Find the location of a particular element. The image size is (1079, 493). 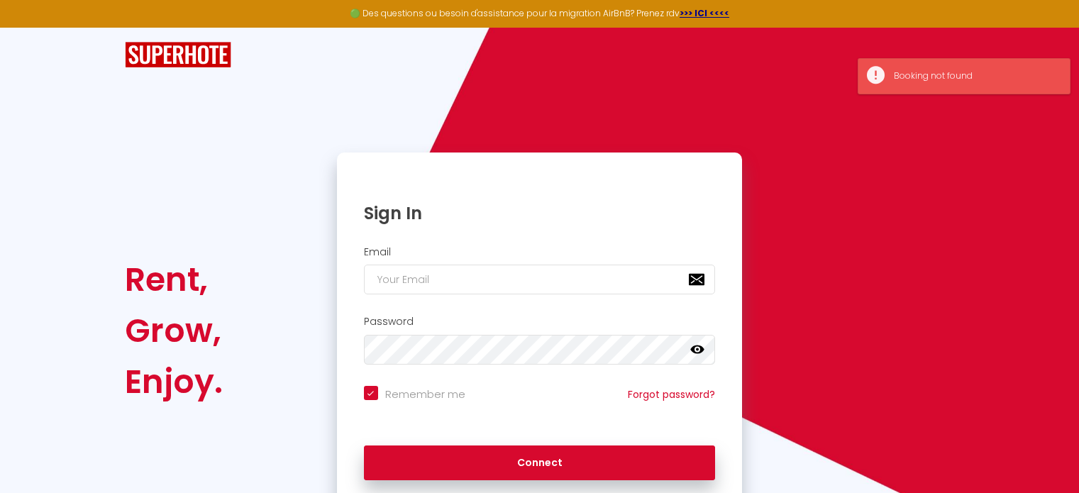

div: Enjoy. is located at coordinates (174, 382).